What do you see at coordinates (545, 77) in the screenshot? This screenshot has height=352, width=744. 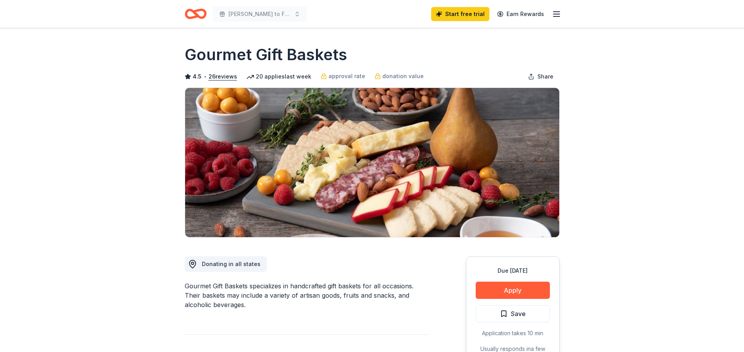 I see `span: Share` at bounding box center [545, 77].